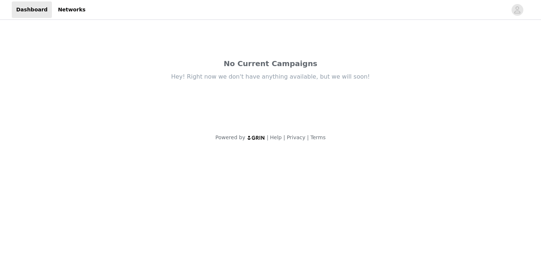 The height and width of the screenshot is (263, 541). What do you see at coordinates (276, 138) in the screenshot?
I see `a: Help` at bounding box center [276, 138].